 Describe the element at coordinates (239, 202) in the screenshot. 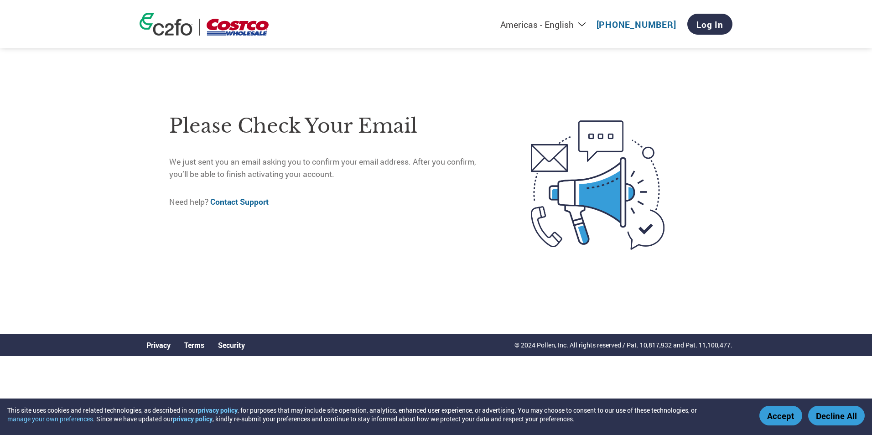

I see `a: Contact Support` at that location.